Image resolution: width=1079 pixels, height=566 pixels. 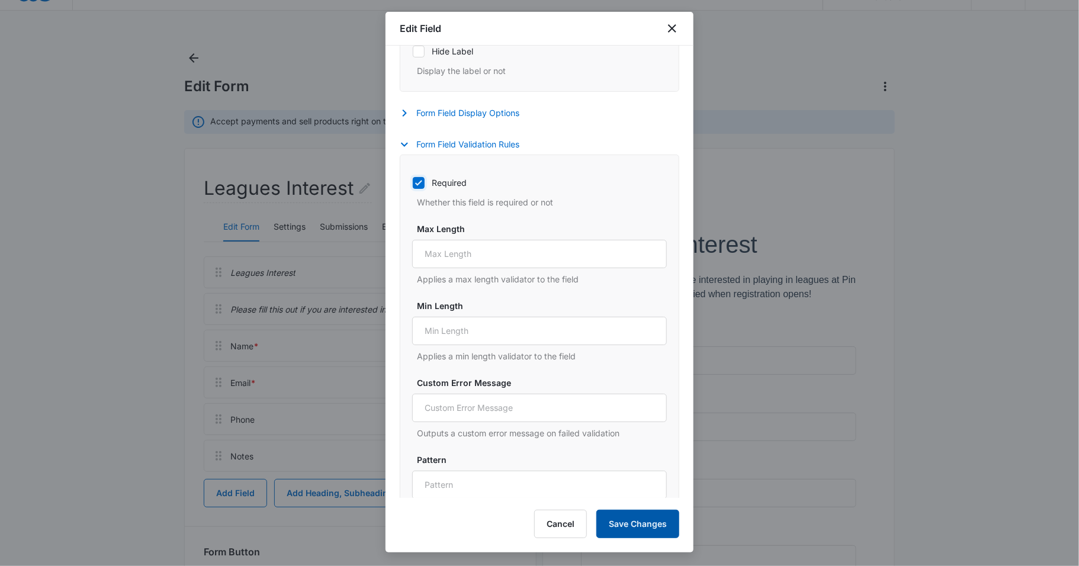 What do you see at coordinates (165, 73) in the screenshot?
I see `div: Keywords by Traffic` at bounding box center [165, 73].